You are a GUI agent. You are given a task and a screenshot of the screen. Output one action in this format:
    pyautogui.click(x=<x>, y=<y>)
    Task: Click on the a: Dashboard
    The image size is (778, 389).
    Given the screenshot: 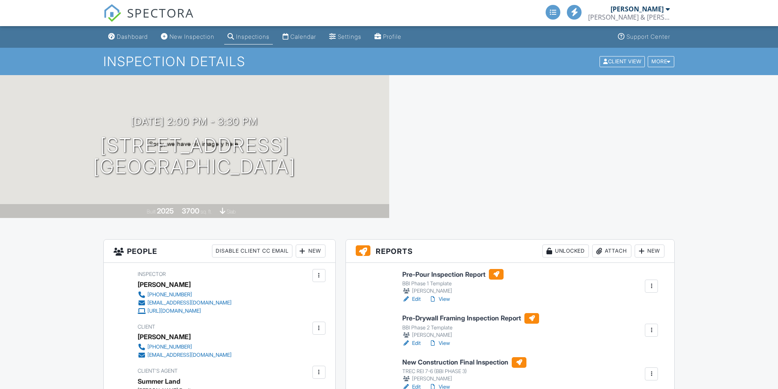 What is the action you would take?
    pyautogui.click(x=128, y=37)
    